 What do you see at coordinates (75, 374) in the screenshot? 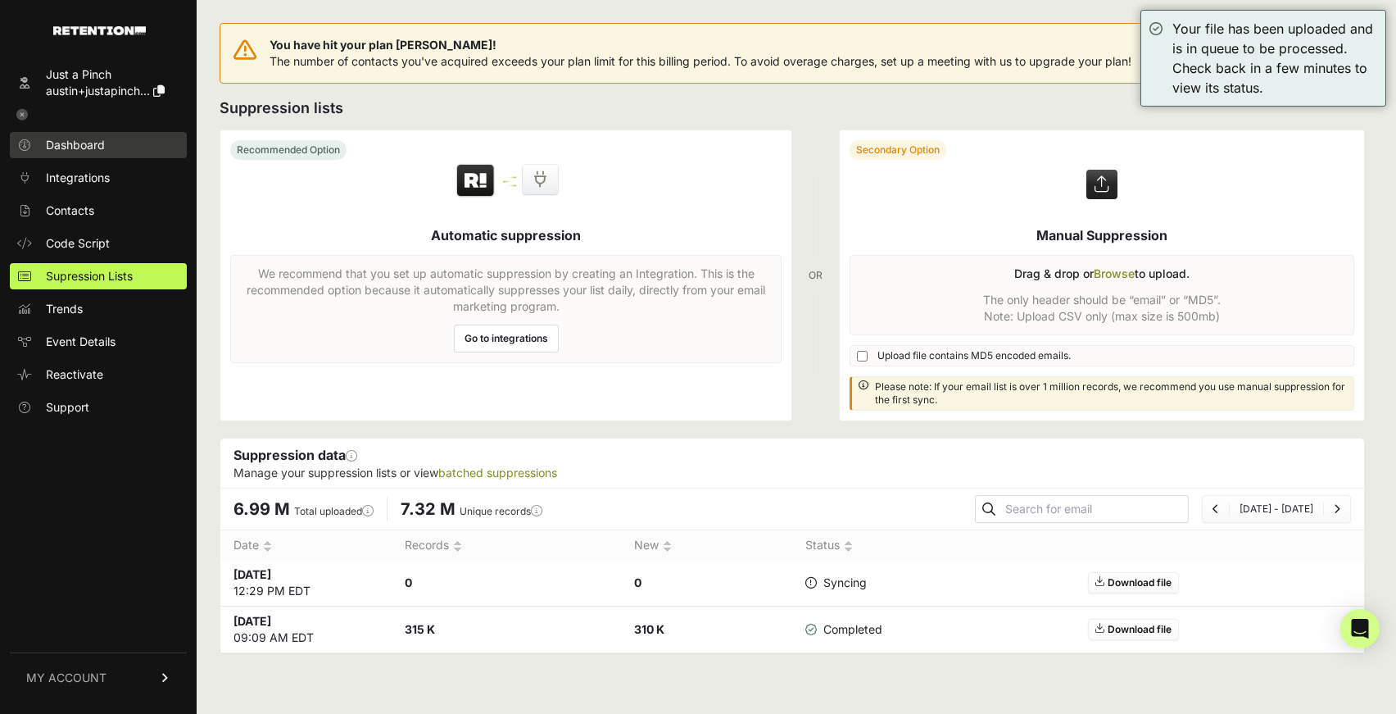
I see `span: Reactivate` at bounding box center [75, 374].